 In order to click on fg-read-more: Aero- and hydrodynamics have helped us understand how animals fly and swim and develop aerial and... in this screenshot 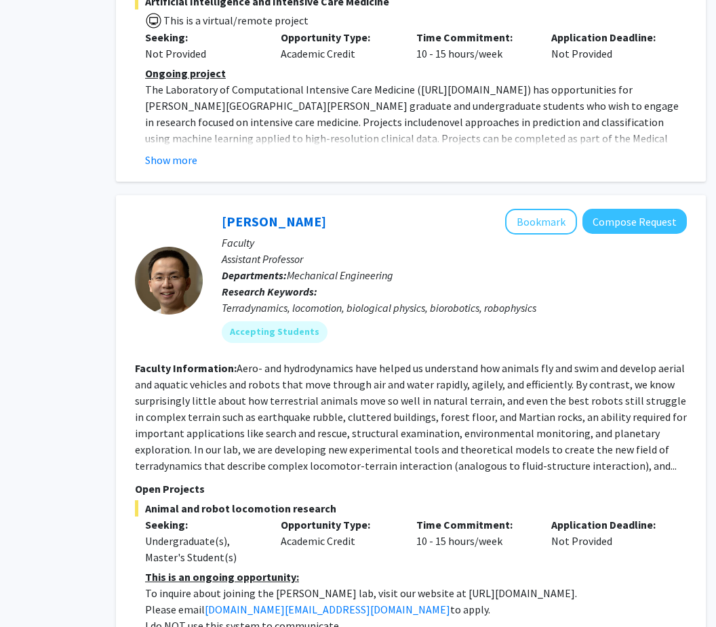, I will do `click(411, 417)`.